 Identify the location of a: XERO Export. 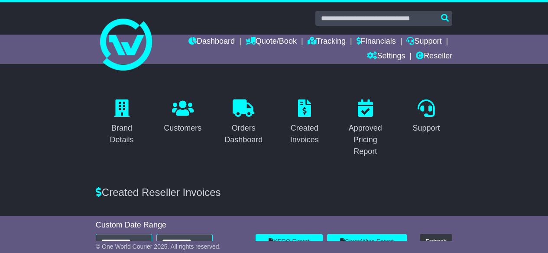
(289, 242).